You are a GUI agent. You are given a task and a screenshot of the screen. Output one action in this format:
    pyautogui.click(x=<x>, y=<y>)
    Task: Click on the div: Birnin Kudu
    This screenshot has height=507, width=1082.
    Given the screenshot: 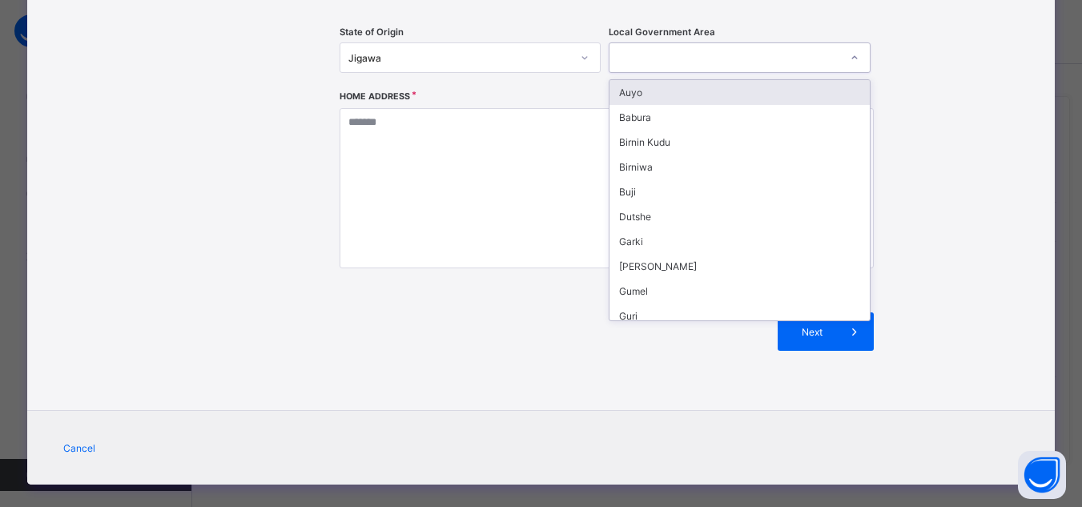 What is the action you would take?
    pyautogui.click(x=739, y=142)
    